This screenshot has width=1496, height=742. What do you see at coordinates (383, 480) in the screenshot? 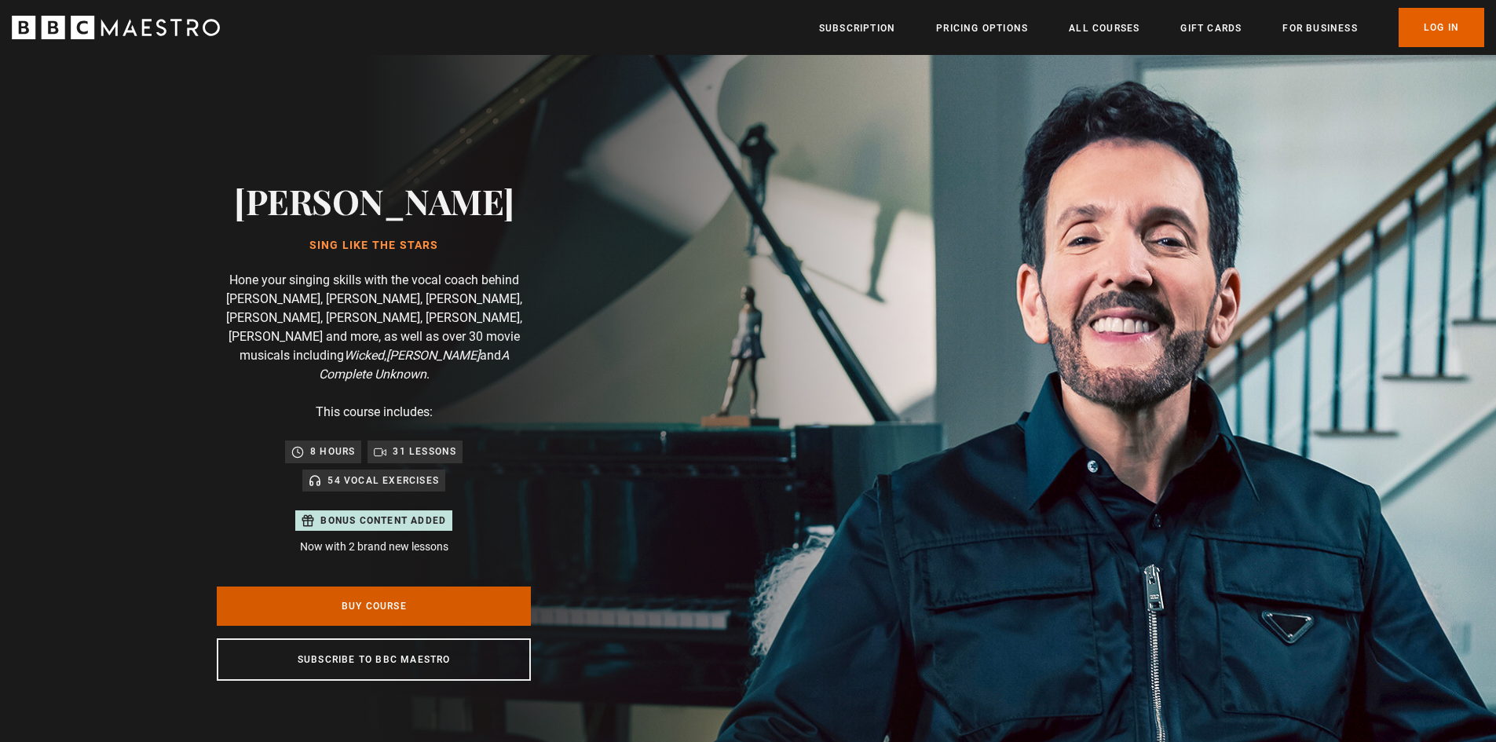
I see `p: 54 Vocal Exercises` at bounding box center [383, 480].